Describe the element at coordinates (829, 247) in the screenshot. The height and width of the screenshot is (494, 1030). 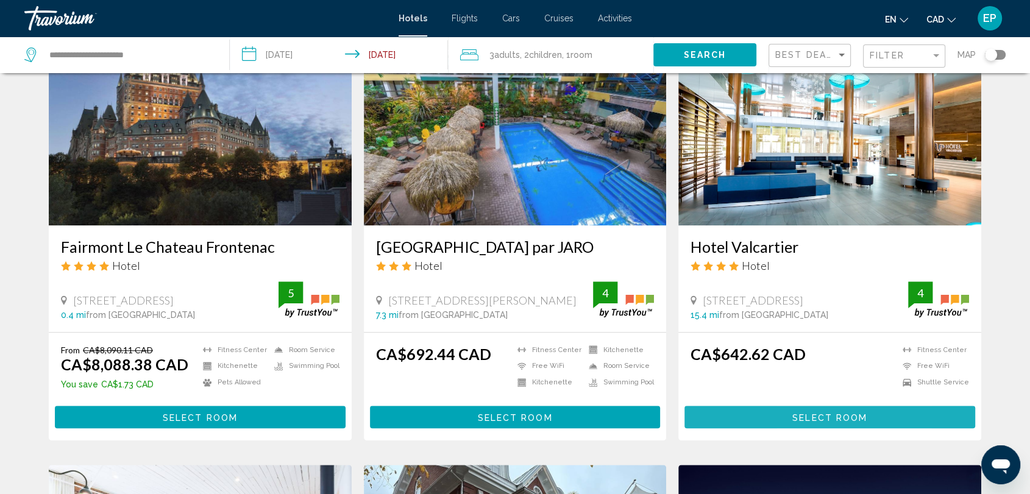
I see `a: Hotel Valcartier` at that location.